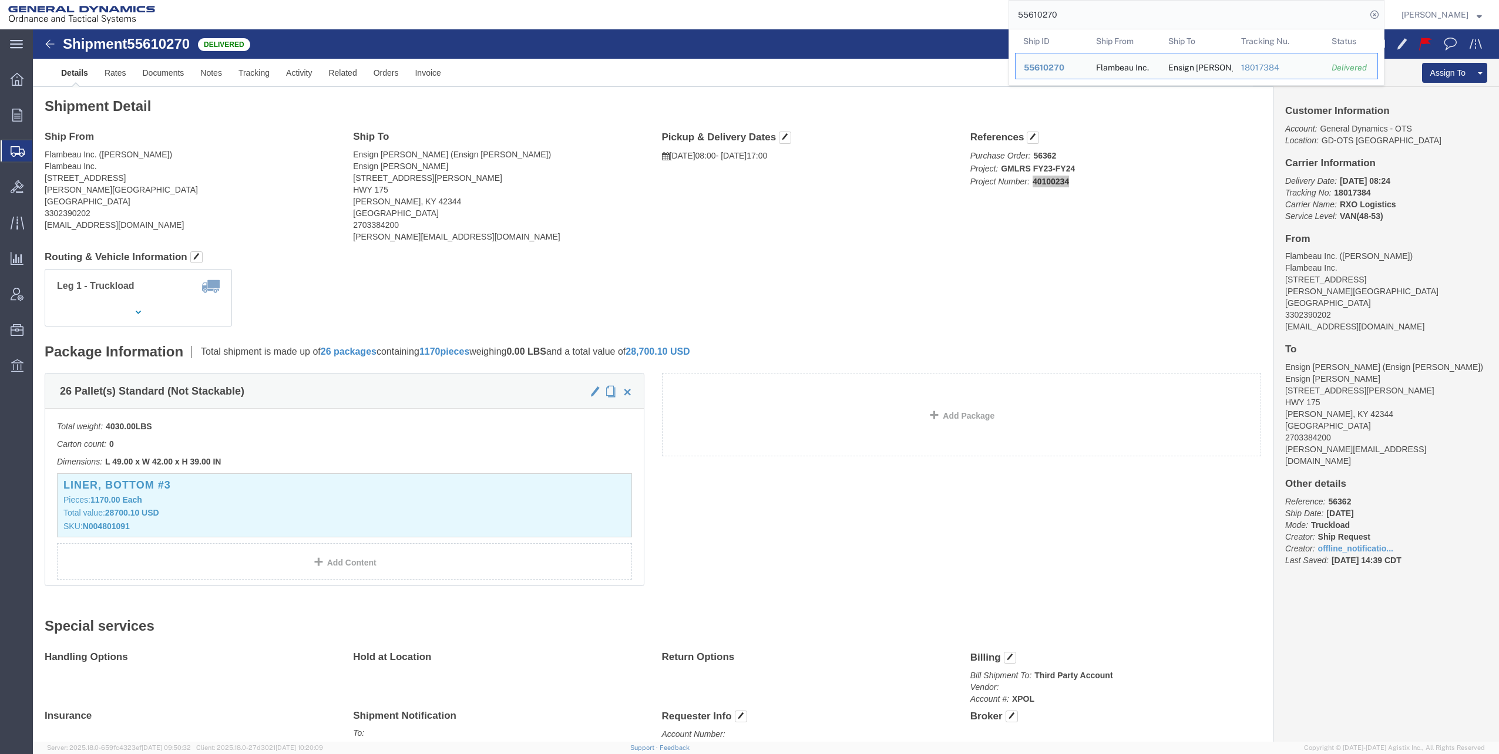 The image size is (1499, 754). Describe the element at coordinates (1350, 41) in the screenshot. I see `th: Status` at that location.